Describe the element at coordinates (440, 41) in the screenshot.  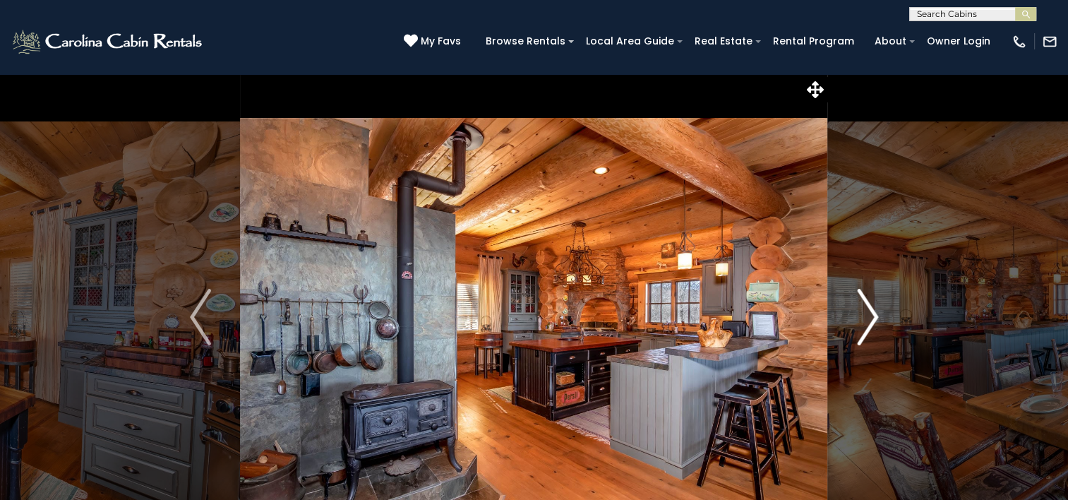
I see `span: My Favs` at that location.